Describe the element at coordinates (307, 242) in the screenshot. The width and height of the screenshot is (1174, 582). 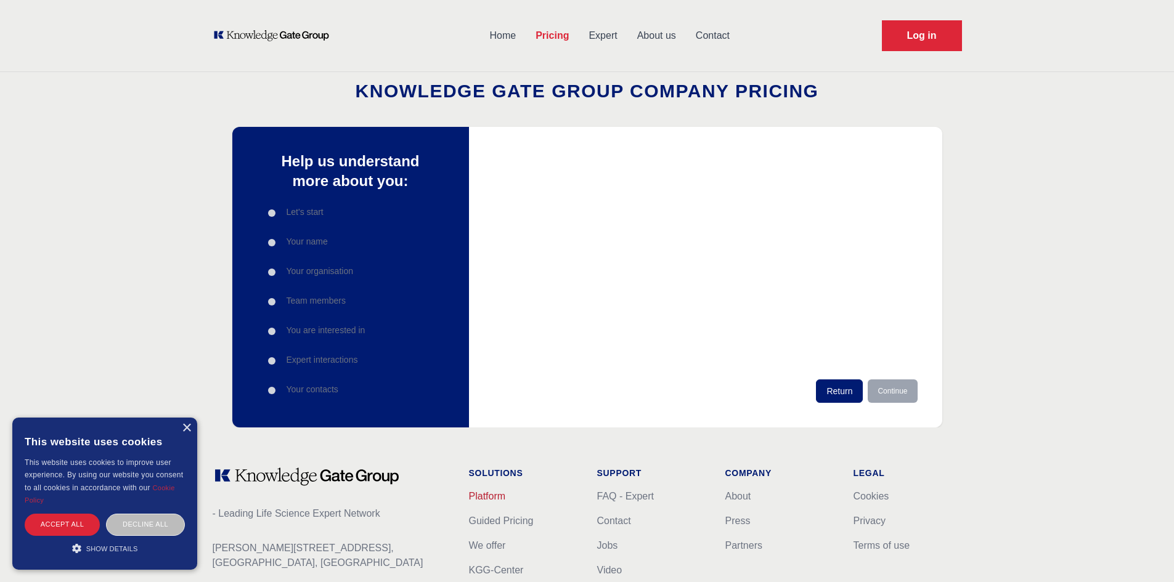
I see `p: Your name` at that location.